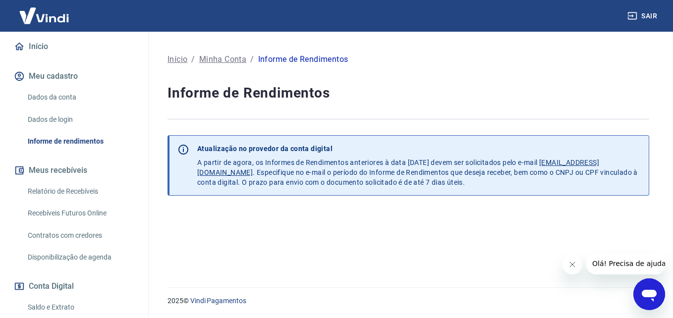 The image size is (673, 318). What do you see at coordinates (409, 301) in the screenshot?
I see `p: 2025 ©` at bounding box center [409, 301].